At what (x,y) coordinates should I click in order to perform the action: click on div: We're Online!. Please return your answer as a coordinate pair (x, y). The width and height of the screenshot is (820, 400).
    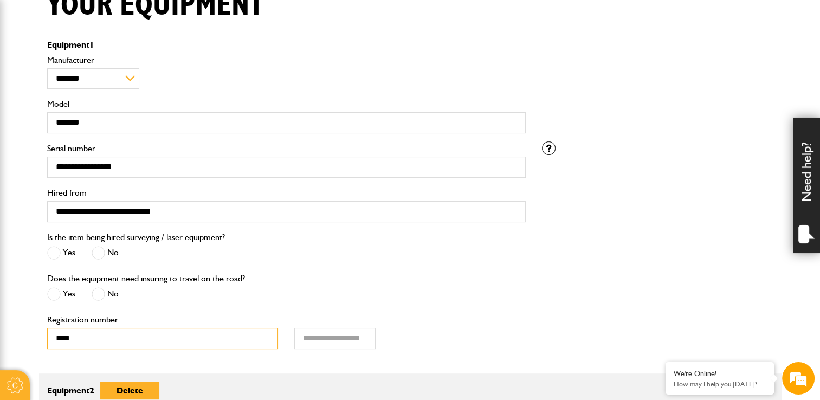
    Looking at the image, I should click on (720, 374).